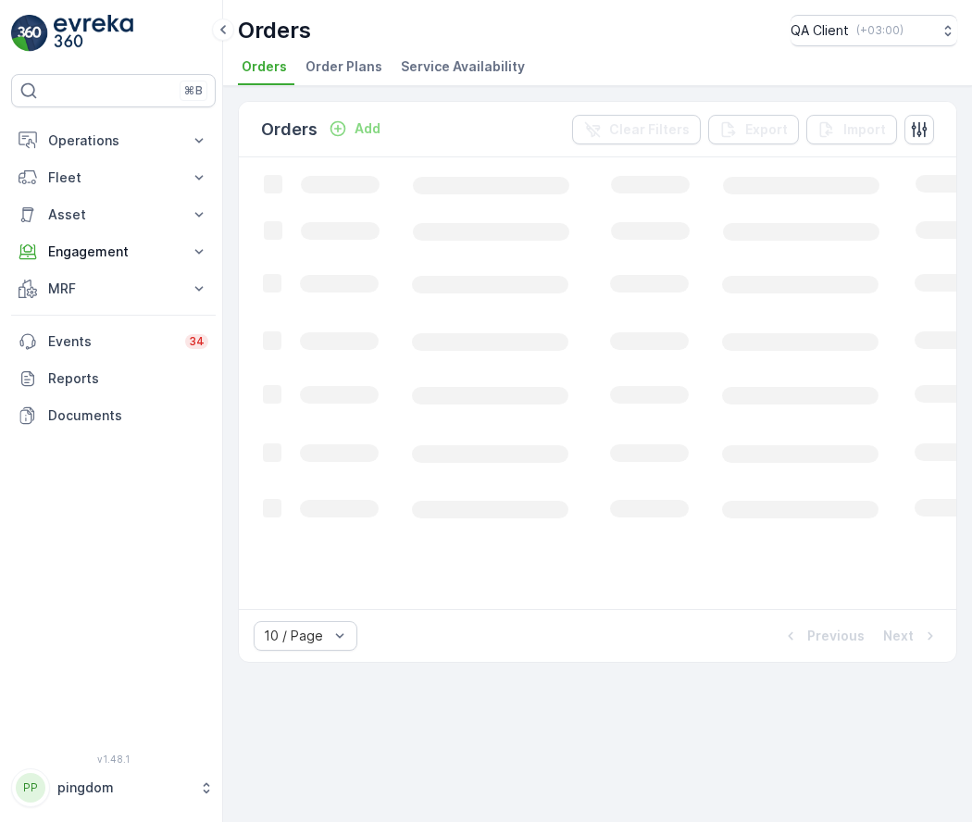 The height and width of the screenshot is (822, 972). What do you see at coordinates (898, 636) in the screenshot?
I see `p: Next` at bounding box center [898, 636].